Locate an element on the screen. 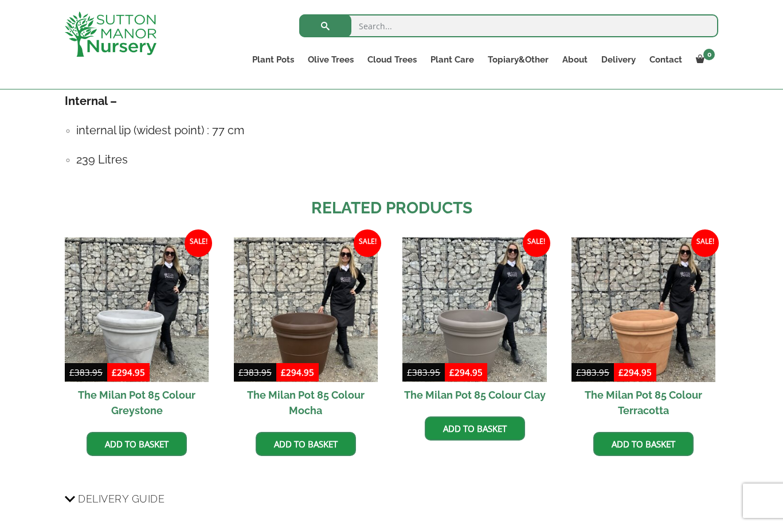  a: Plant Care is located at coordinates (452, 60).